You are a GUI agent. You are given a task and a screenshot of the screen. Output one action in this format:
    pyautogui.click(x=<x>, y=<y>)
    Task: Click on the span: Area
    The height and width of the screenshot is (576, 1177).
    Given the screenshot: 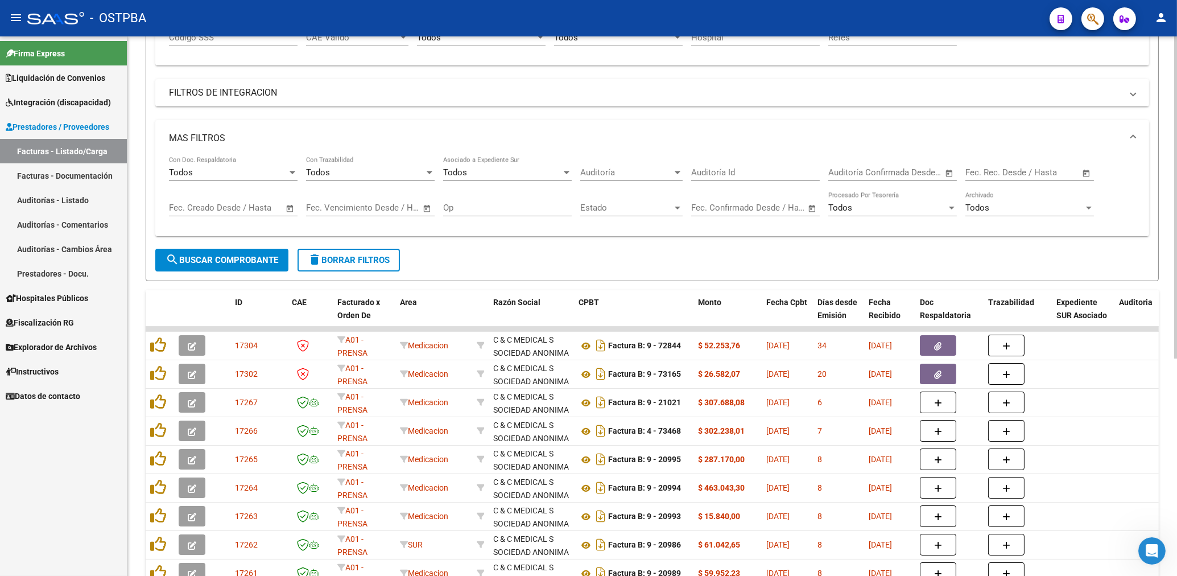 What is the action you would take?
    pyautogui.click(x=408, y=302)
    